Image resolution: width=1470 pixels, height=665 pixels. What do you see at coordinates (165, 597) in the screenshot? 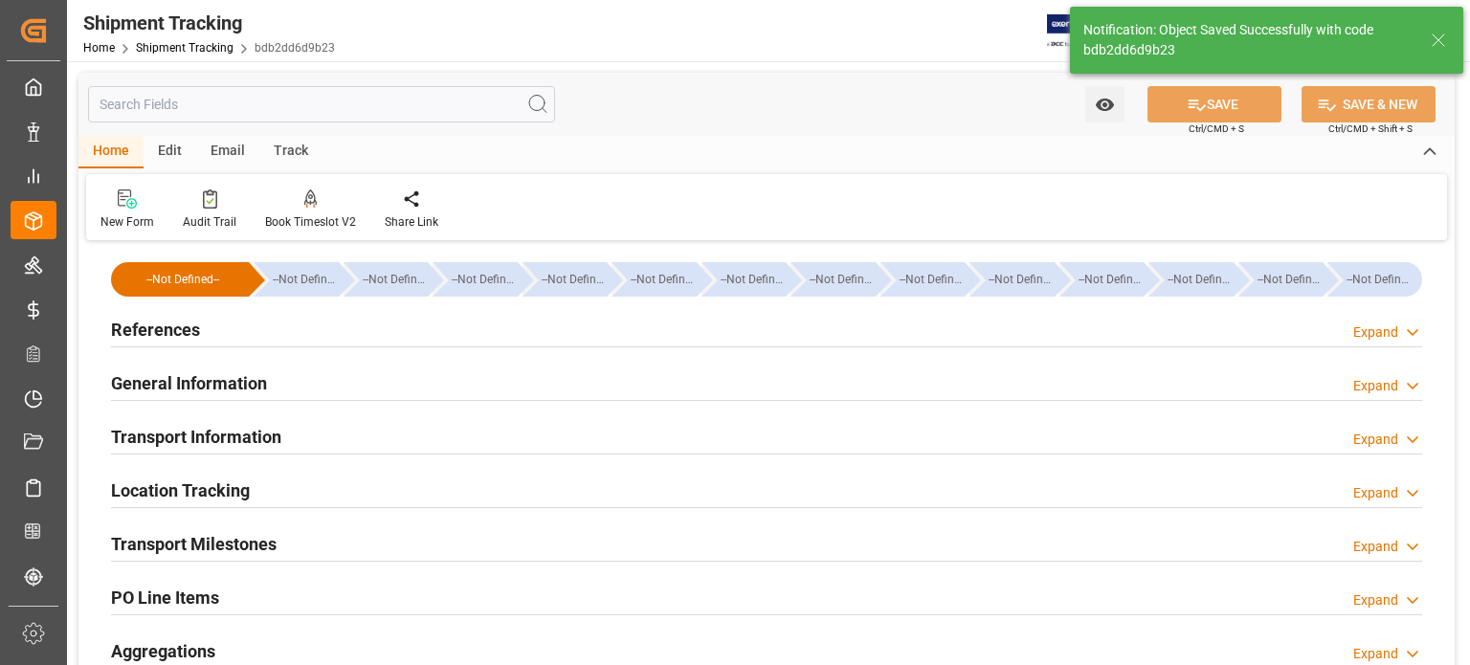
I see `h2: PO Line Items` at bounding box center [165, 597].